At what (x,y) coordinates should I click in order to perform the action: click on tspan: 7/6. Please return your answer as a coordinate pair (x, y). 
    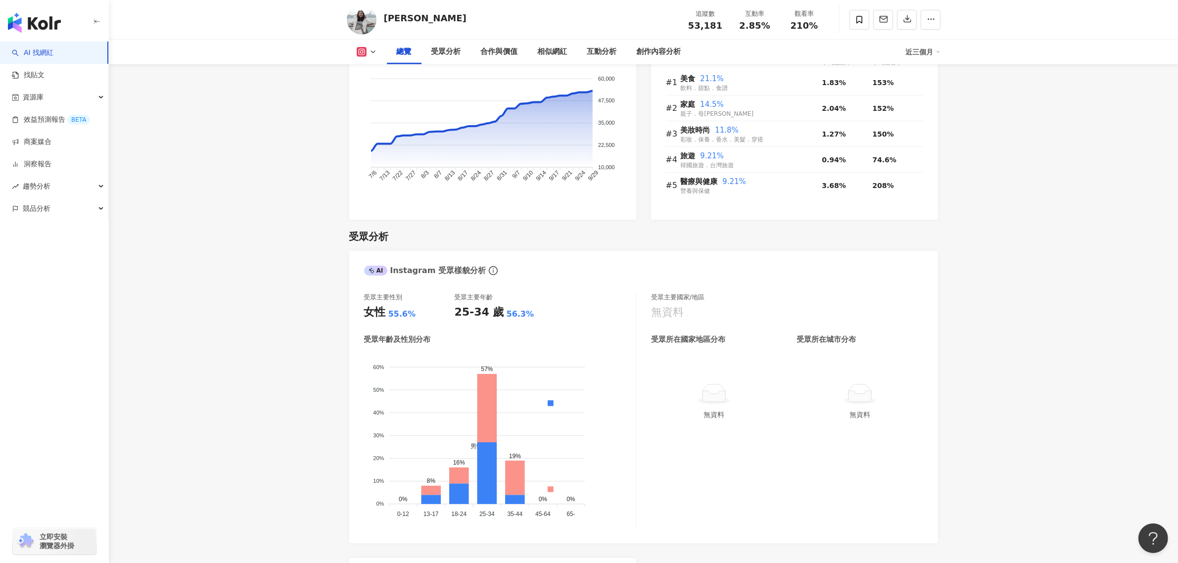
    Looking at the image, I should click on (373, 175).